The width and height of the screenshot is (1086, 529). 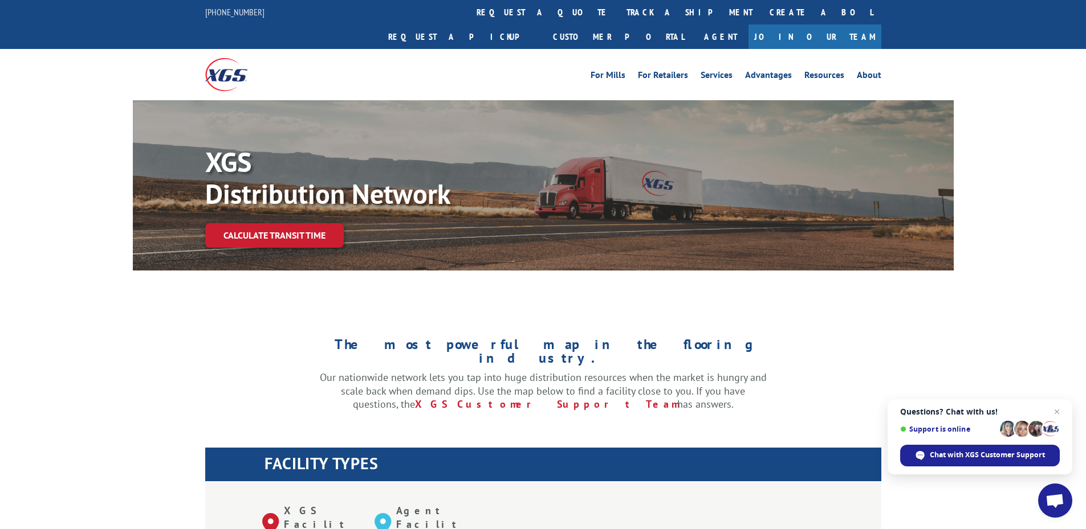 I want to click on span: Chat with XGS Customer Support, so click(x=987, y=455).